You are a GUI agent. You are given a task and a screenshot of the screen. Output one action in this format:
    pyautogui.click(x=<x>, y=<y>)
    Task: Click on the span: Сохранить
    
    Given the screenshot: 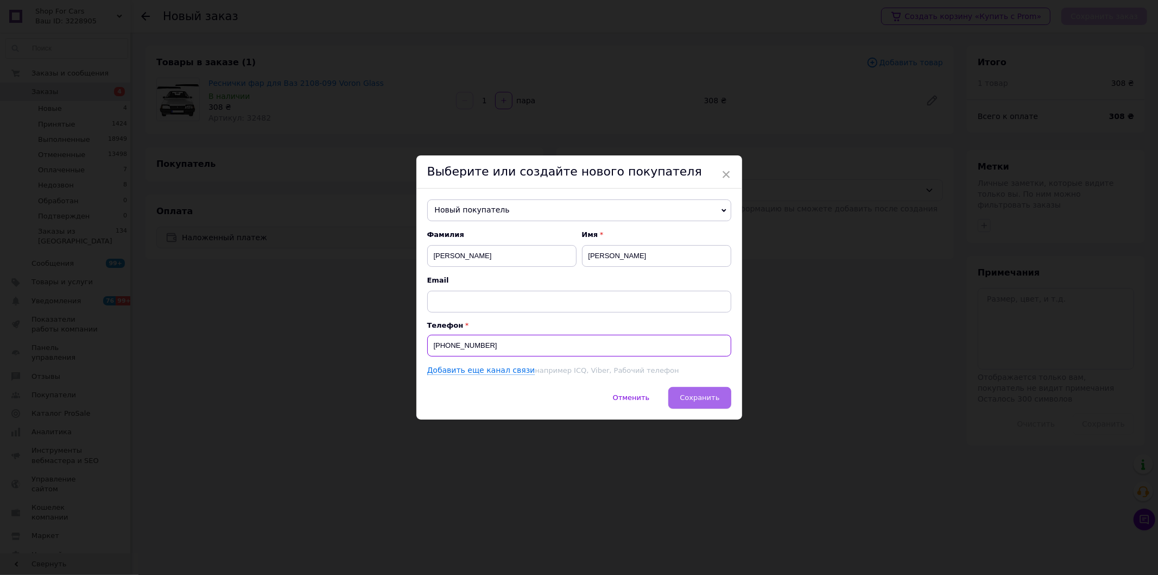 What is the action you would take?
    pyautogui.click(x=699, y=397)
    